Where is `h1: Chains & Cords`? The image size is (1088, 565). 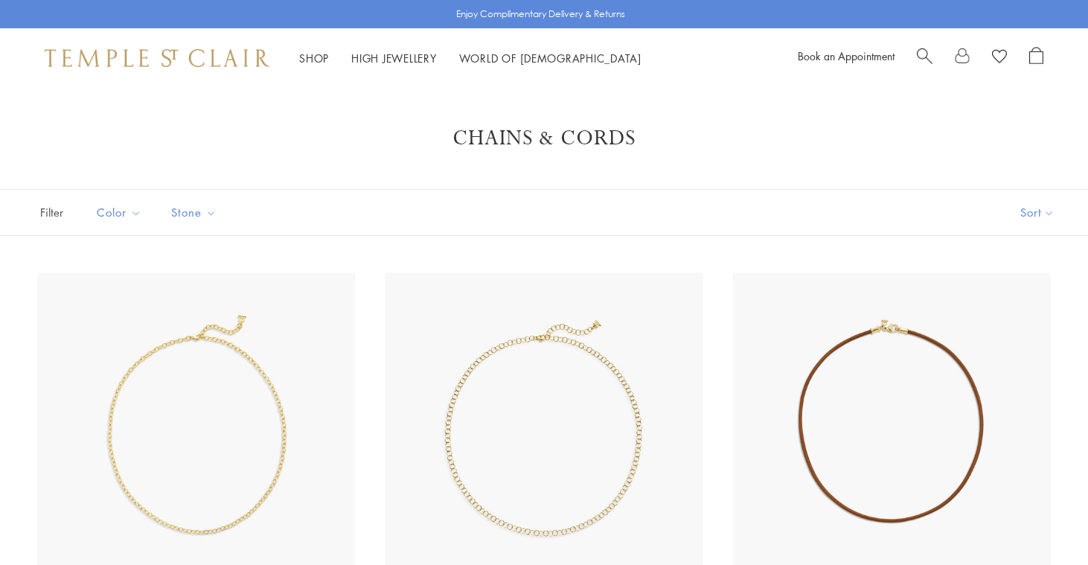 h1: Chains & Cords is located at coordinates (544, 138).